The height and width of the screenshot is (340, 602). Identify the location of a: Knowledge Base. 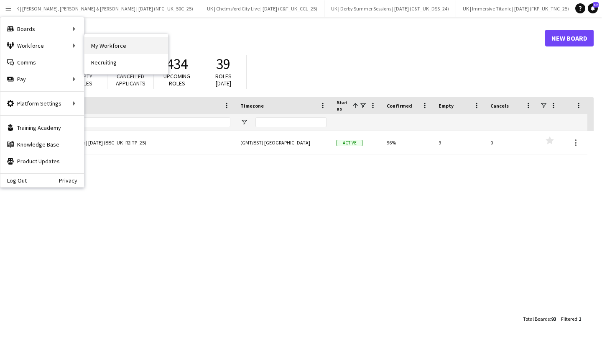
(42, 144).